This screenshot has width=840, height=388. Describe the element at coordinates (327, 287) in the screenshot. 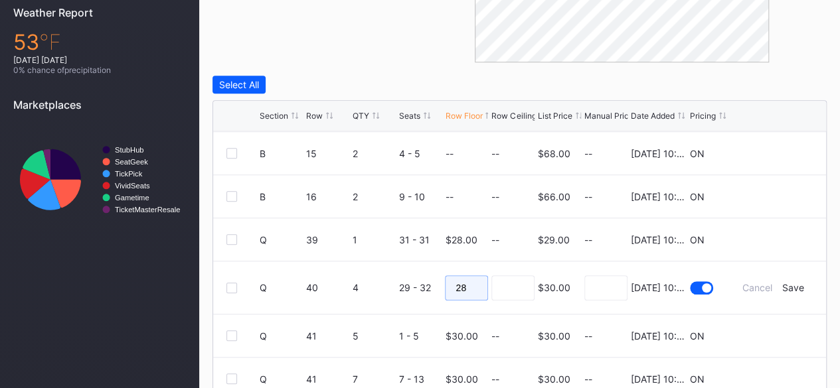

I see `div: 40` at that location.